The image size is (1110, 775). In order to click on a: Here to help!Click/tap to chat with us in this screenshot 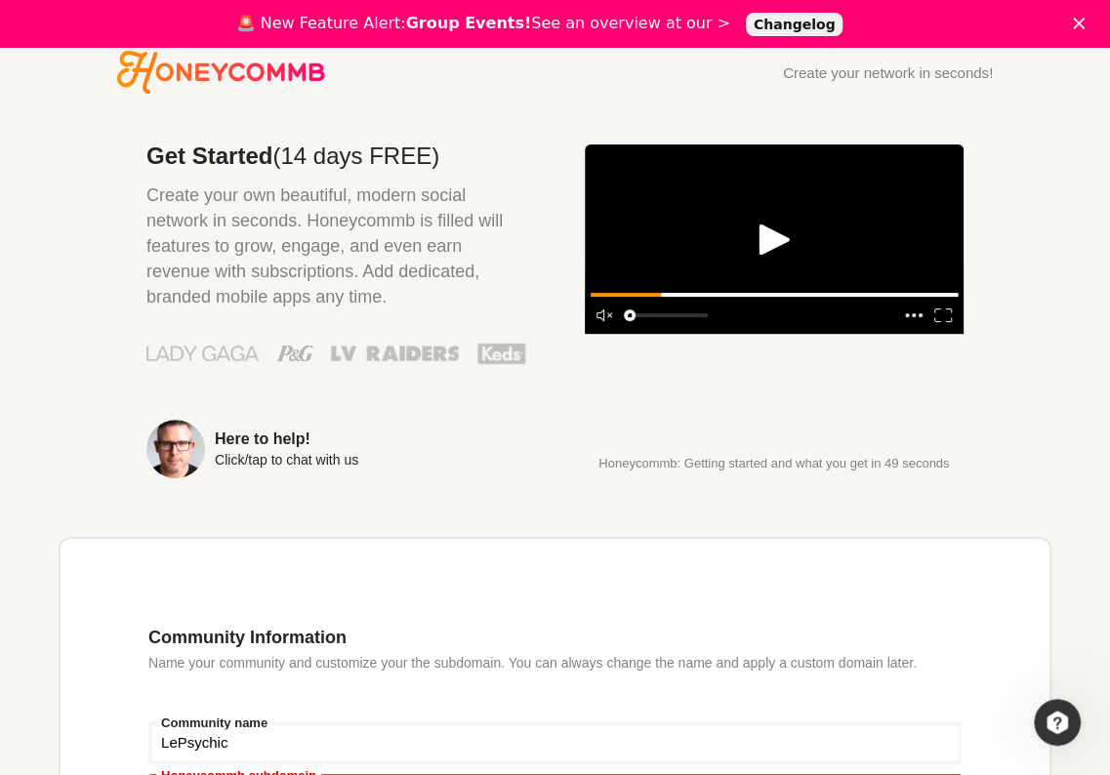, I will do `click(336, 449)`.